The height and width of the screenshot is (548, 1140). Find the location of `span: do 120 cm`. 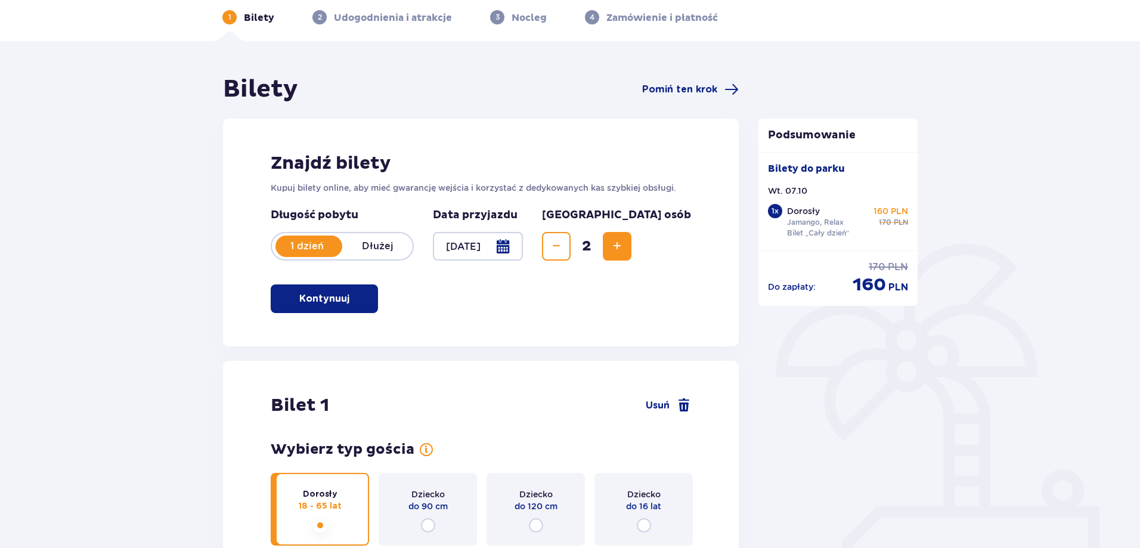

span: do 120 cm is located at coordinates (536, 506).